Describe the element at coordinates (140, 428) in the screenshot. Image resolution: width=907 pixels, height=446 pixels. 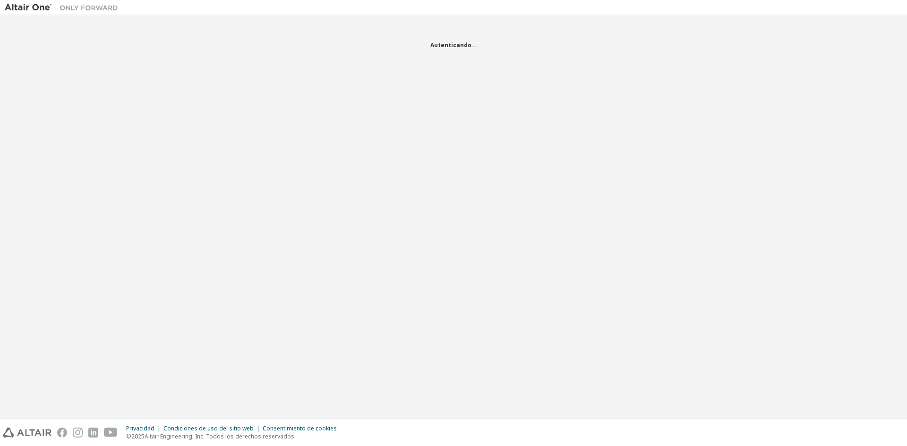
I see `font: Privacidad` at that location.